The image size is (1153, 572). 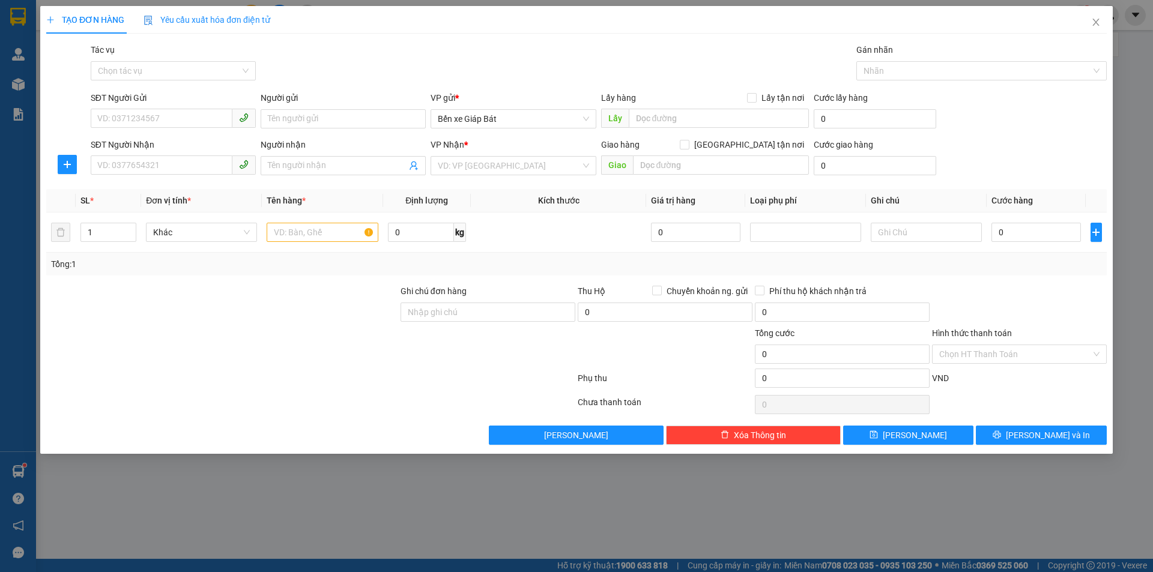 What do you see at coordinates (996, 435) in the screenshot?
I see `span: printer` at bounding box center [996, 435].